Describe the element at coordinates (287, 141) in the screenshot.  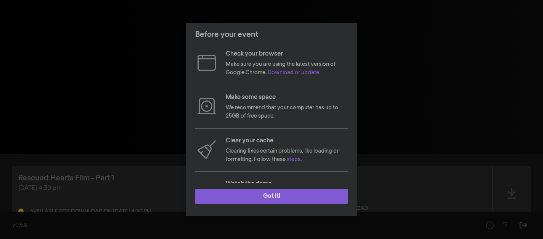
I see `p: Clear your cache` at that location.